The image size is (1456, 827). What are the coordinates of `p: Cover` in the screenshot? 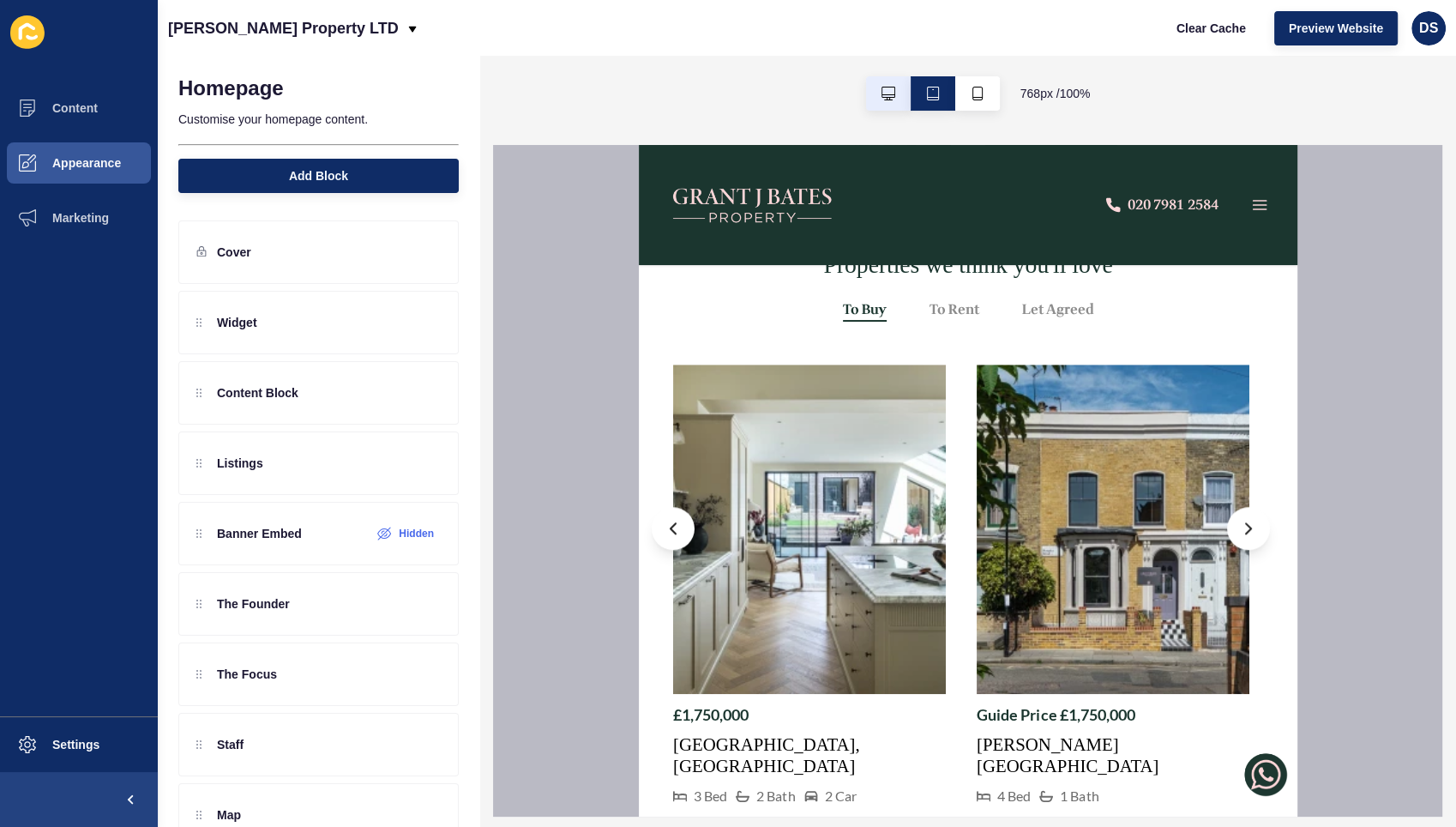 It's located at (235, 252).